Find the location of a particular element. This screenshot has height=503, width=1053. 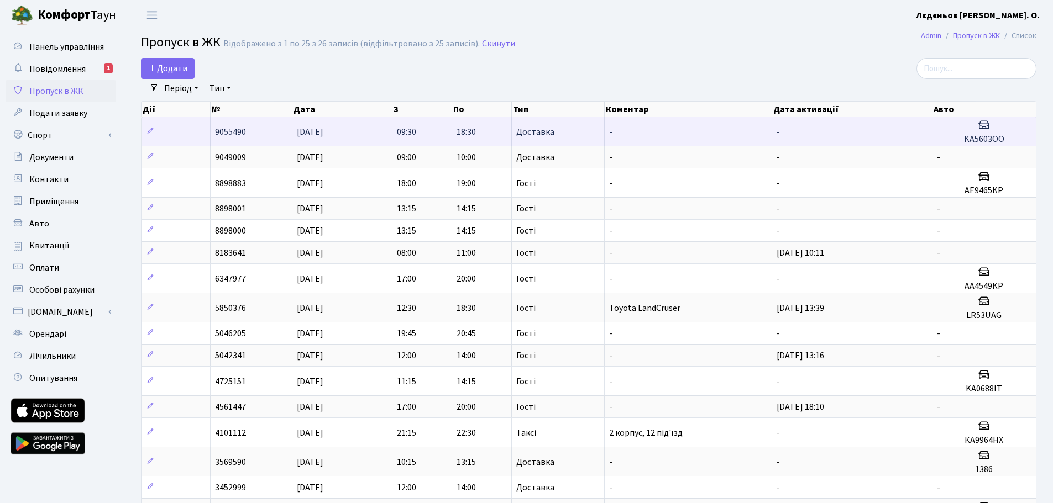

span: Таксі is located at coordinates (526, 433).